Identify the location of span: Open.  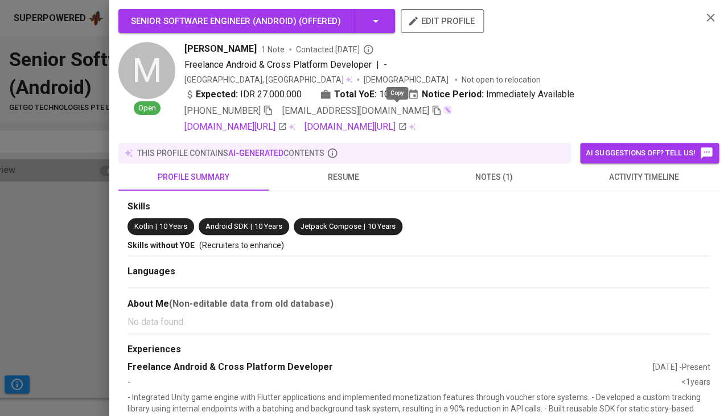
(147, 108).